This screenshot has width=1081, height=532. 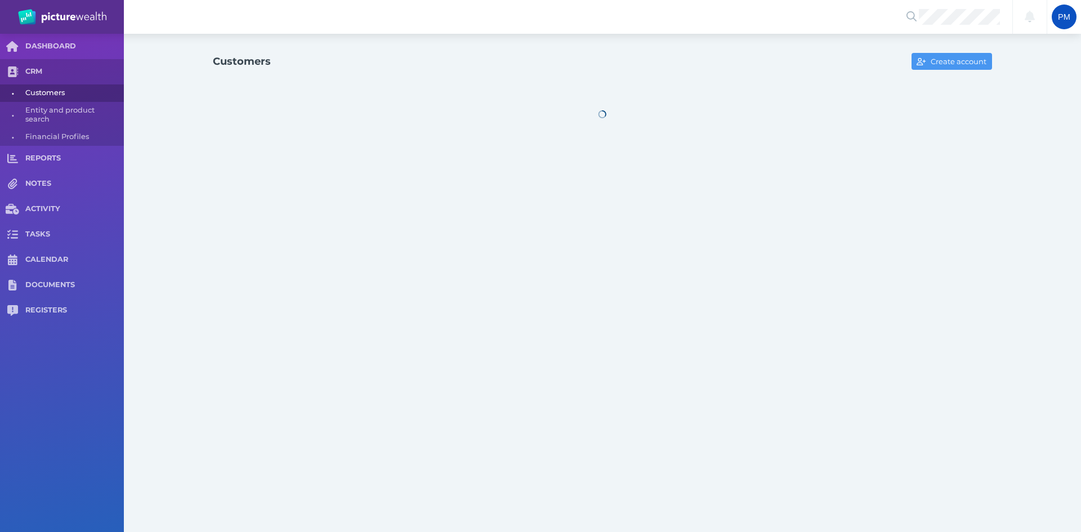 I want to click on span: TASKS, so click(x=74, y=234).